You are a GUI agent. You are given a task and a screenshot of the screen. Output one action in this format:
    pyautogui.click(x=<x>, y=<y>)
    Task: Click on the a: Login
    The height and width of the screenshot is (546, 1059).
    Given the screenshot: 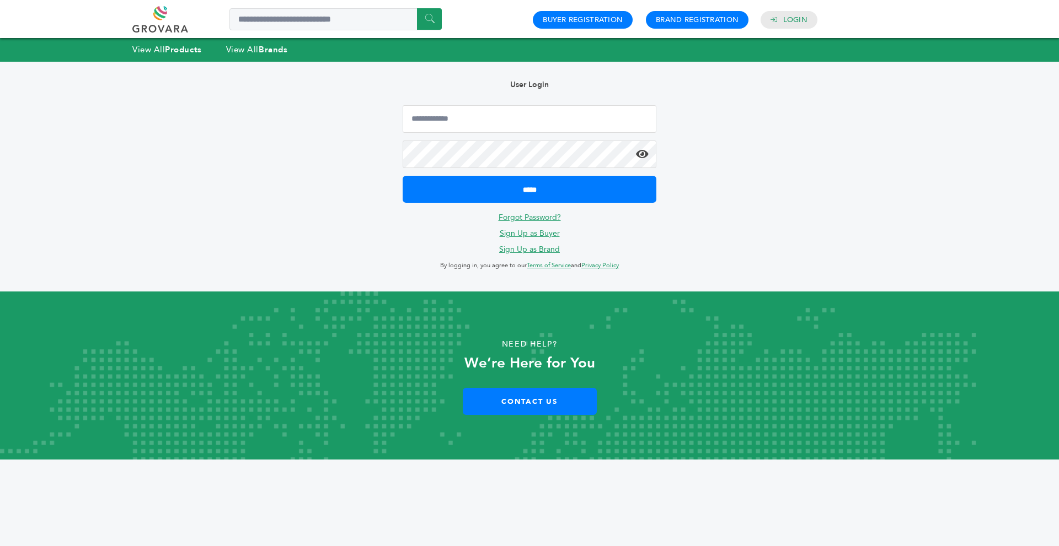 What is the action you would take?
    pyautogui.click(x=795, y=20)
    